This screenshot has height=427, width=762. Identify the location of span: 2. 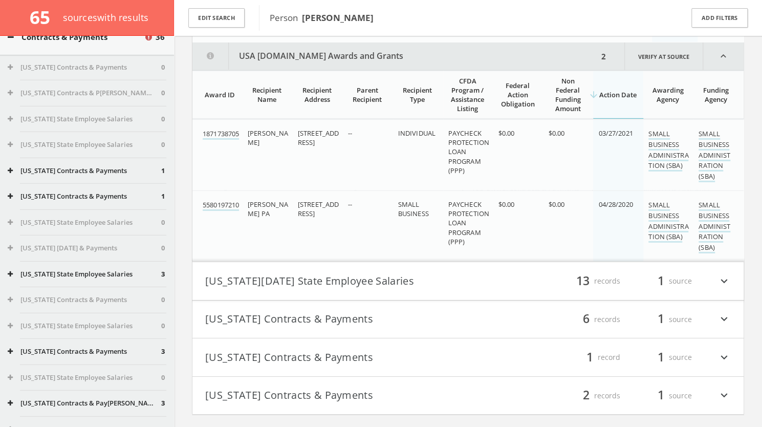
(586, 395).